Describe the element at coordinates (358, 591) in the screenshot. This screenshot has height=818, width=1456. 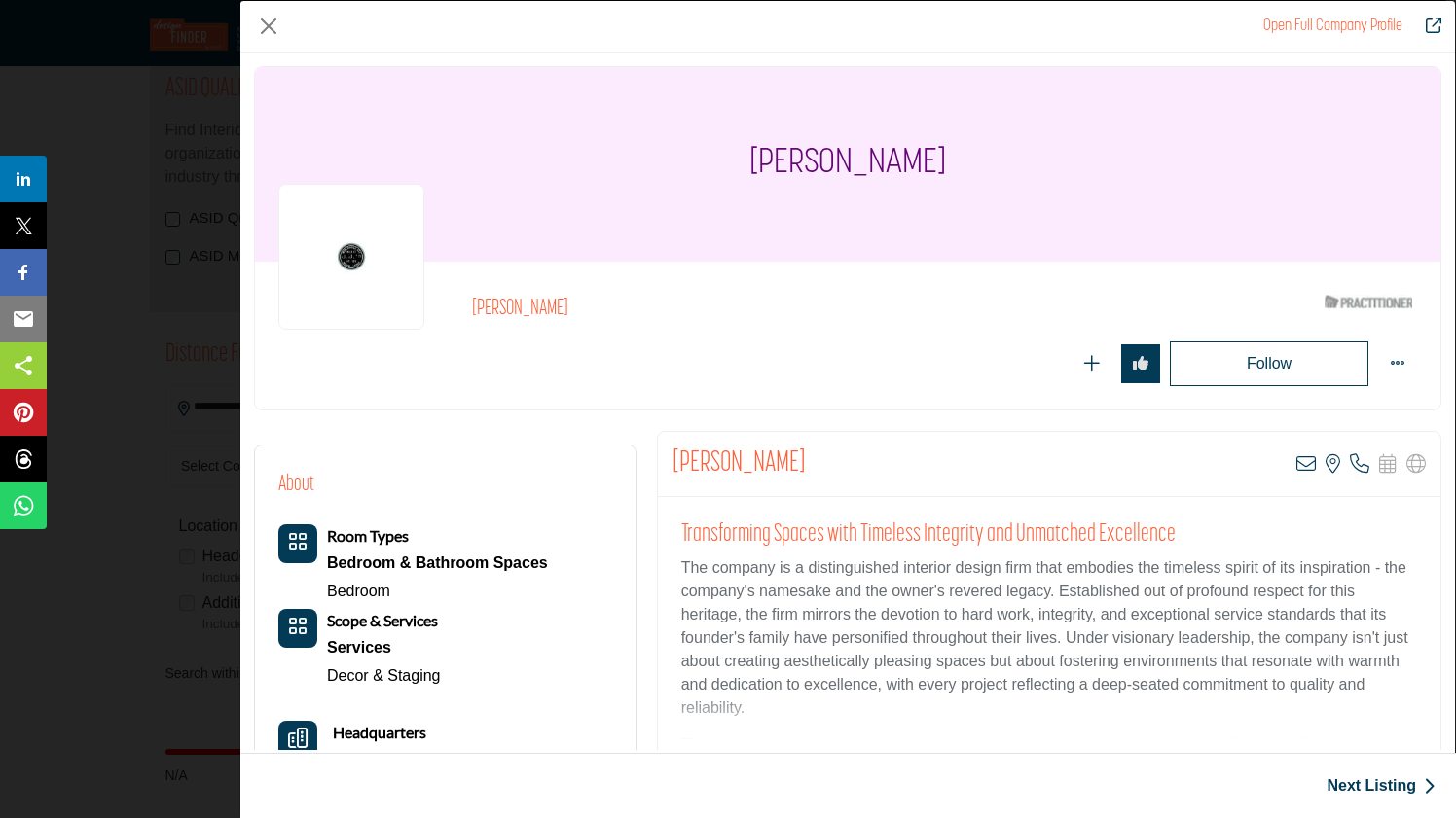
I see `a: Bedroom` at that location.